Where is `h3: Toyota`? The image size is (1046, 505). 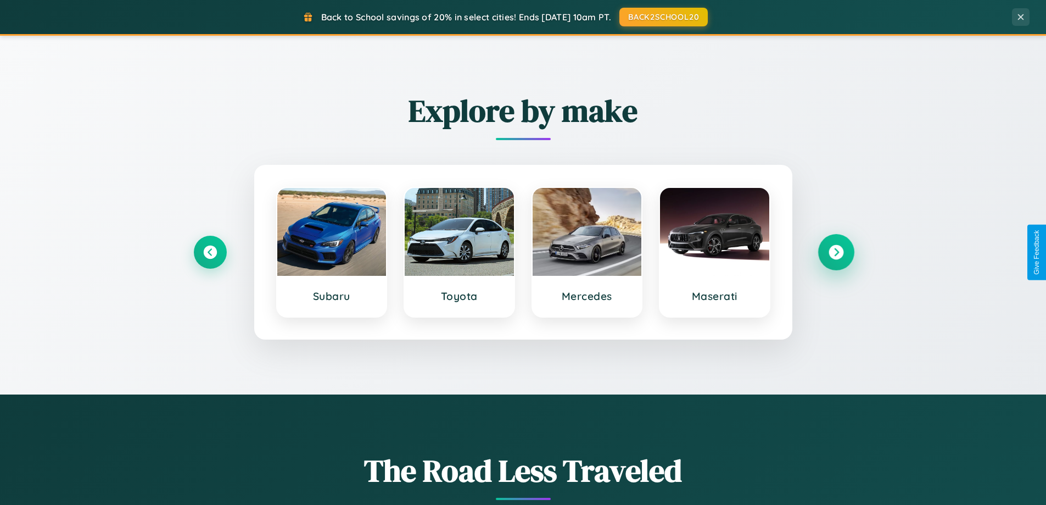
h3: Toyota is located at coordinates (459, 296).